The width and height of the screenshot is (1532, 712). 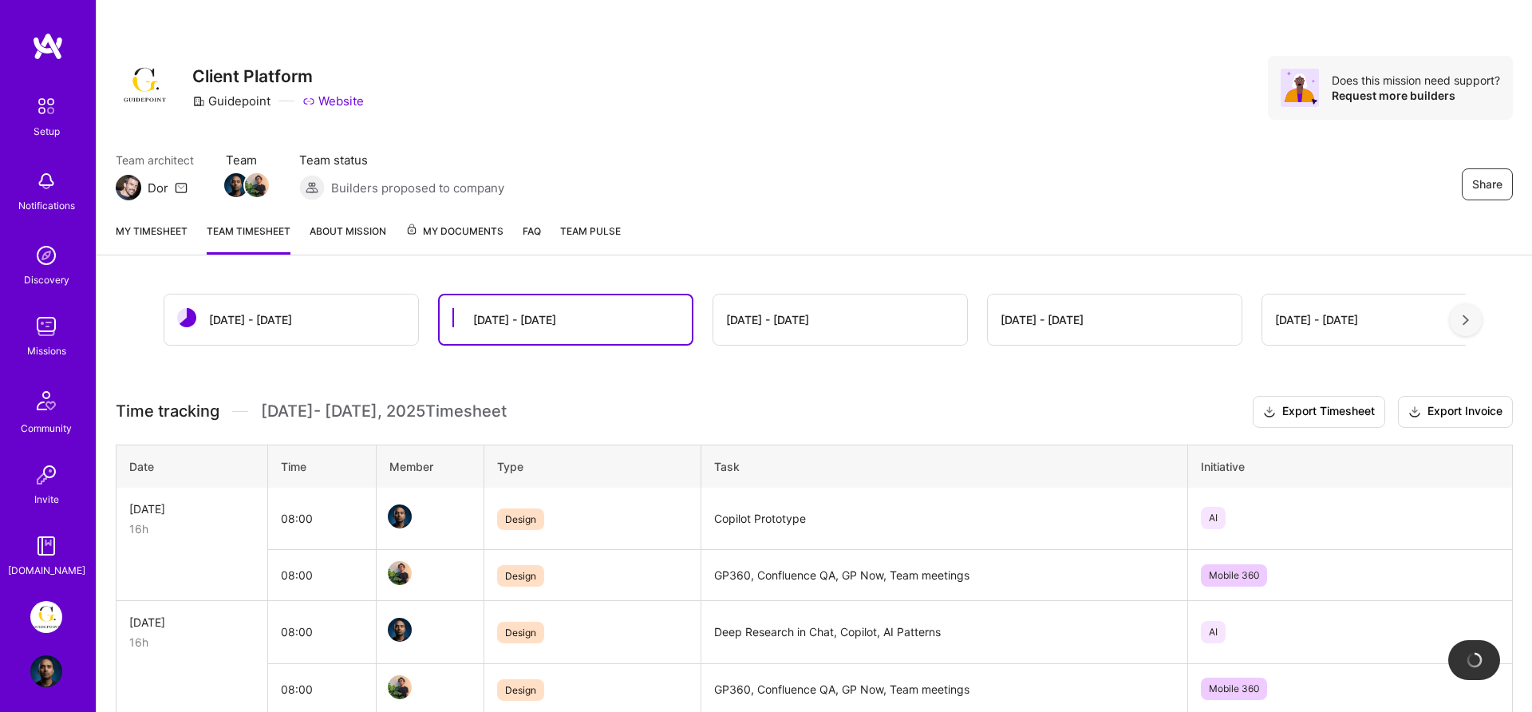 I want to click on img: teamwork, so click(x=46, y=326).